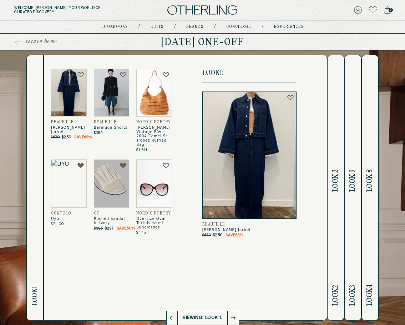 This screenshot has height=325, width=405. What do you see at coordinates (115, 27) in the screenshot?
I see `a: lookbooks` at bounding box center [115, 27].